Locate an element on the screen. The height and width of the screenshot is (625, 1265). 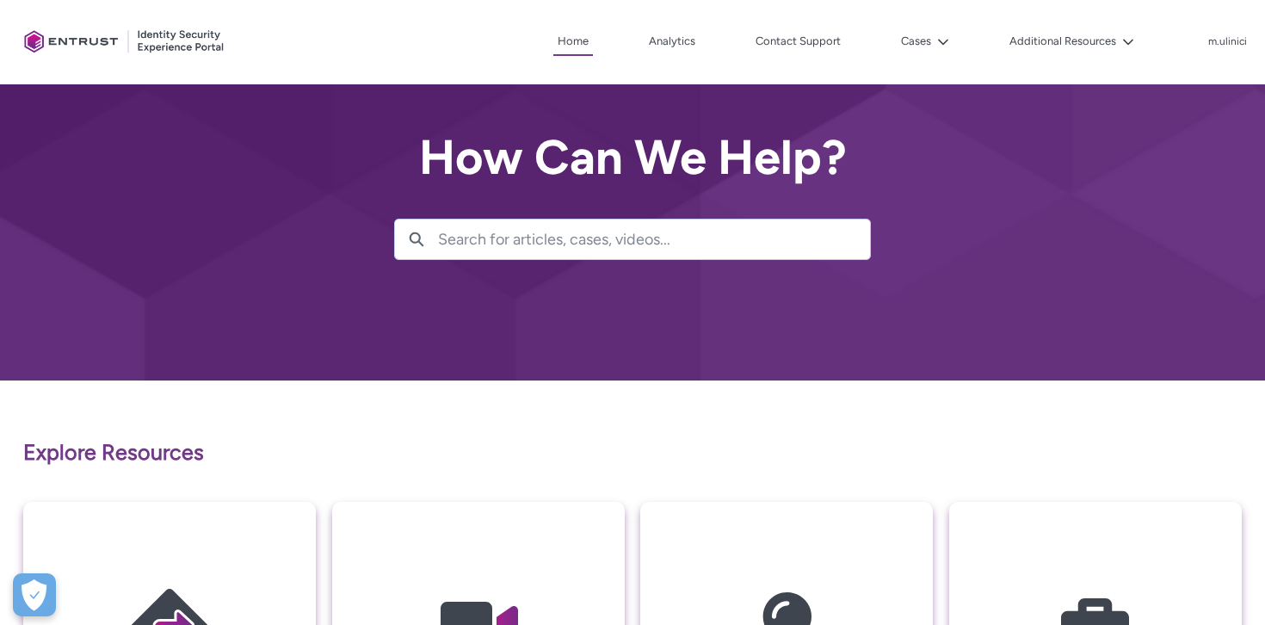
p: Explore Resources is located at coordinates (633, 453).